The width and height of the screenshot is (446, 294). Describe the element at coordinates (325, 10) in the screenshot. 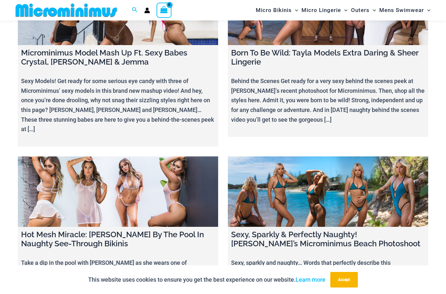

I see `a: Micro LingerieMenu ToggleMenu Toggle` at that location.